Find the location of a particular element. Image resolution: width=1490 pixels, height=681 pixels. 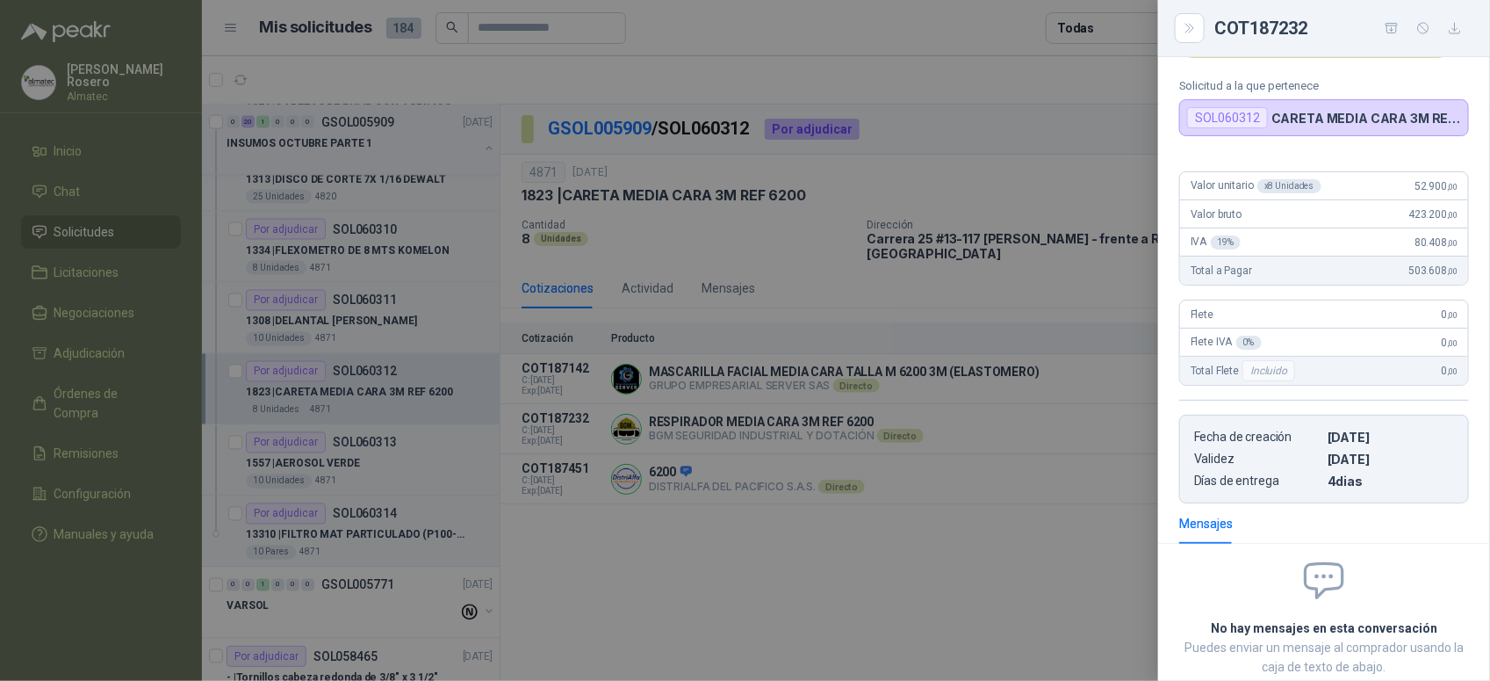

div: 19 % is located at coordinates (1226, 242).